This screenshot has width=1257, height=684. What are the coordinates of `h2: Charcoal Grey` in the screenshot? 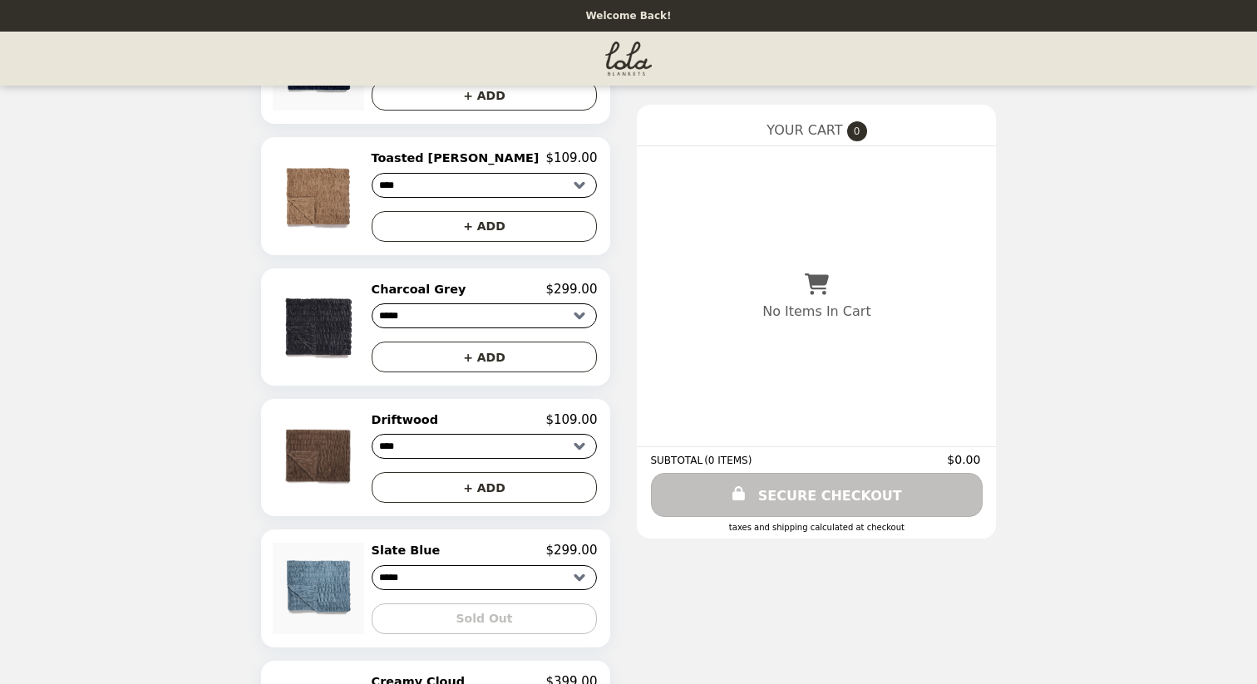 It's located at (422, 289).